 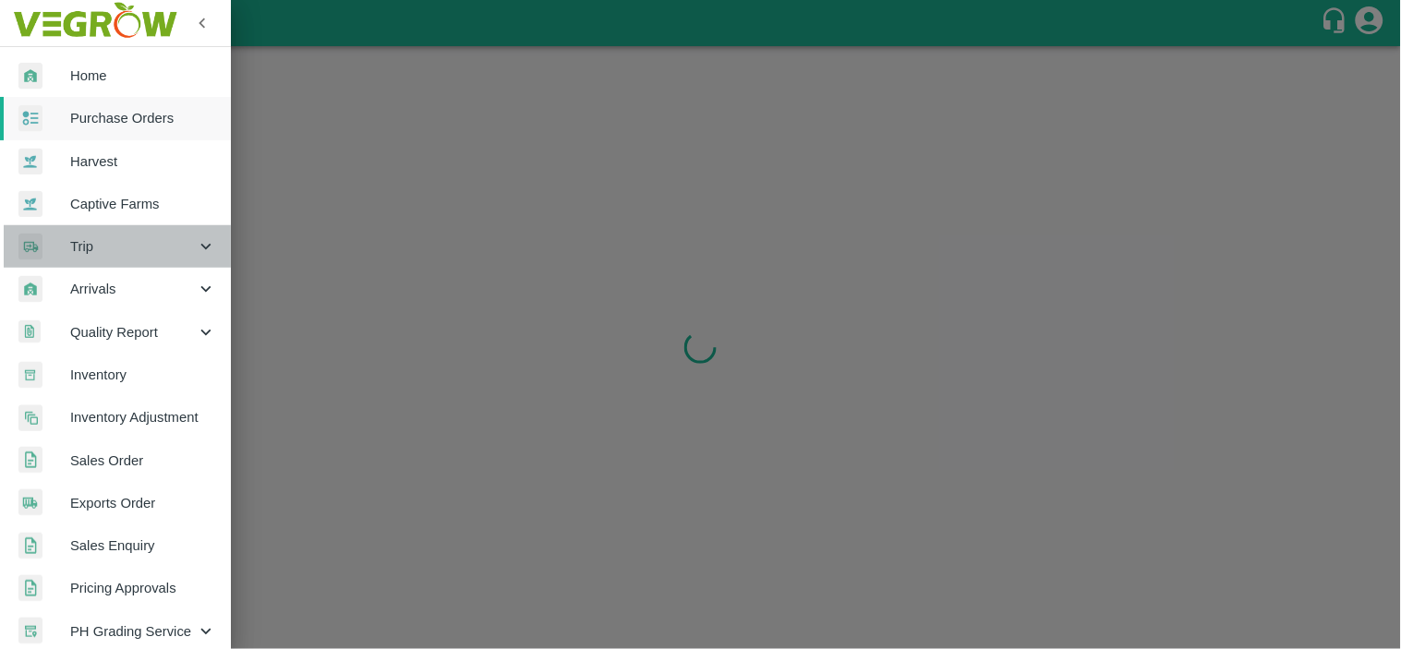 What do you see at coordinates (143, 375) in the screenshot?
I see `span: Inventory` at bounding box center [143, 375].